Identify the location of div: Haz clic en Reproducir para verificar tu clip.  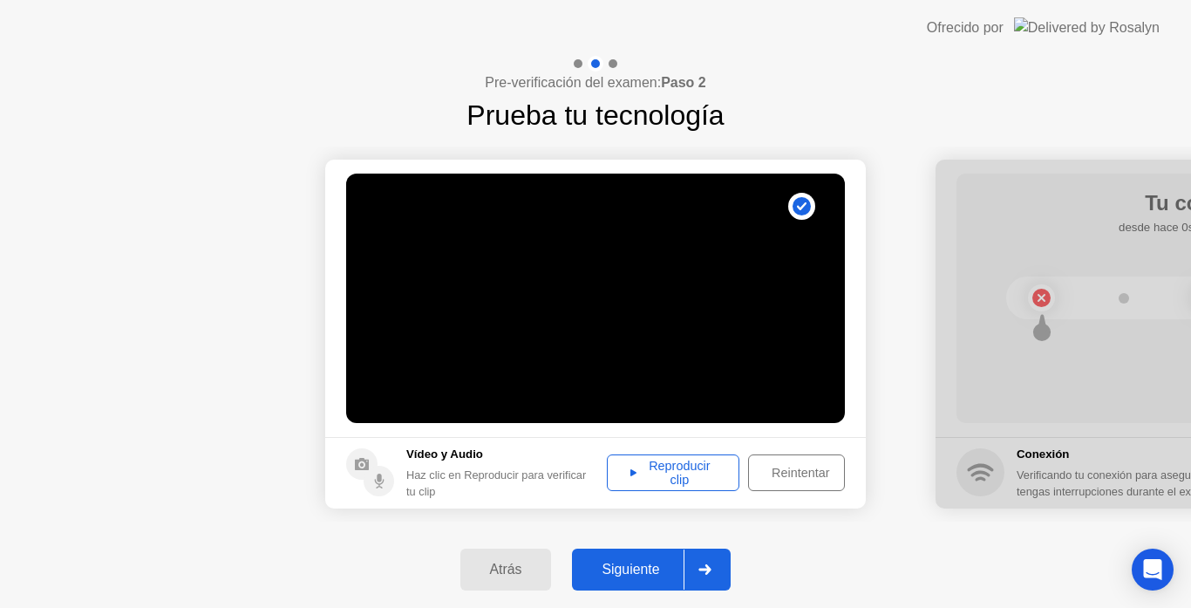
(502, 483).